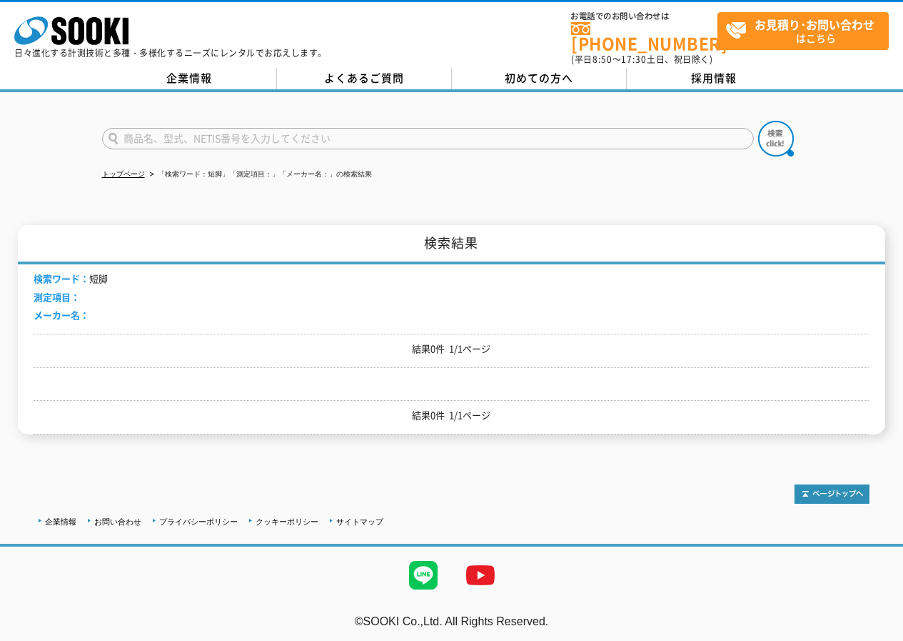 This screenshot has width=903, height=641. Describe the element at coordinates (56, 296) in the screenshot. I see `span: 測定項目：` at that location.